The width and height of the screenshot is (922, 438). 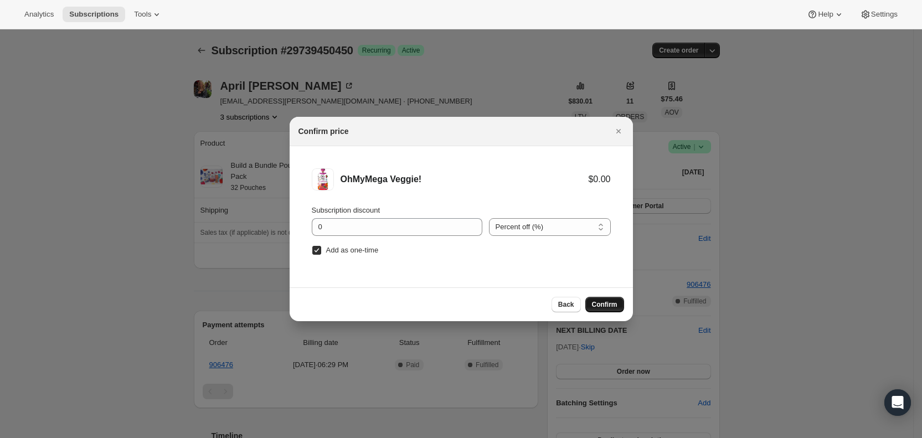 I want to click on span: Subscriptions, so click(x=94, y=14).